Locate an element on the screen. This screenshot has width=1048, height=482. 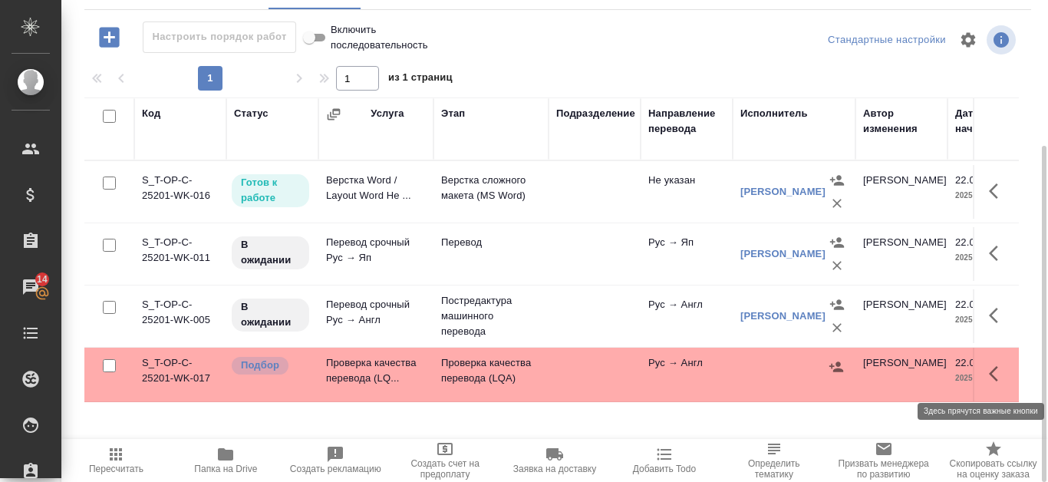
span: Добавить Todo is located at coordinates (664, 469).